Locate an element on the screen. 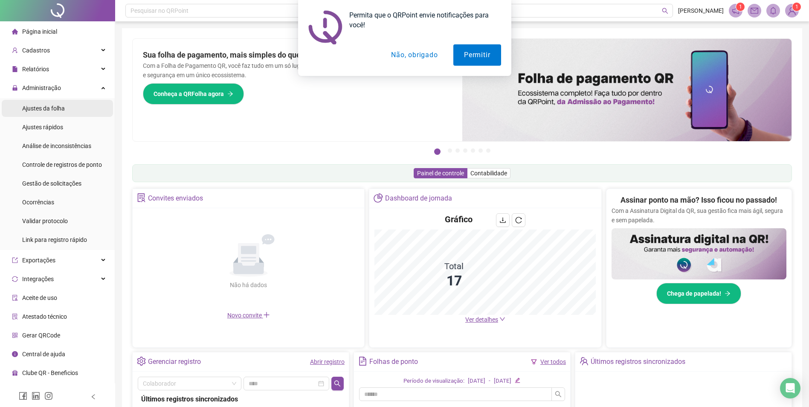 This screenshot has width=809, height=407. span: reload is located at coordinates (519, 220).